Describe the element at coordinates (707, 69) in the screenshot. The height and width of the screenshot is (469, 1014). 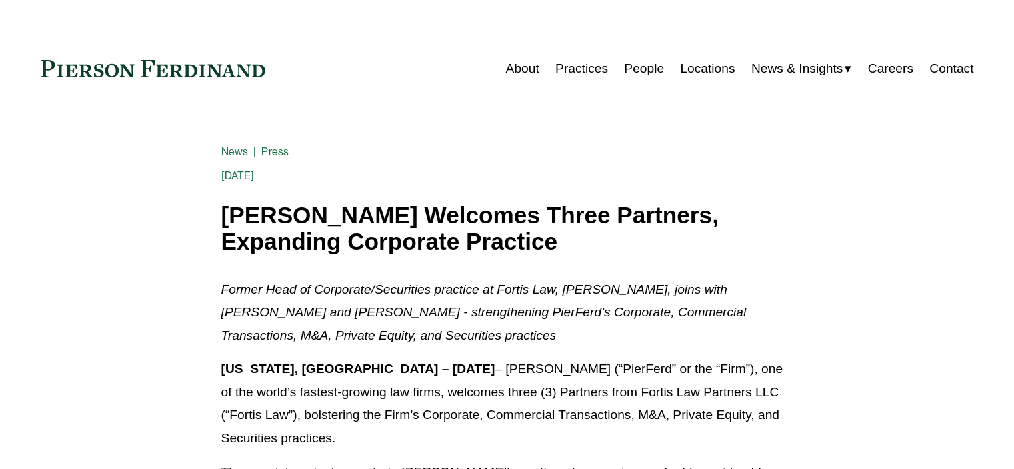
I see `a: Locations` at that location.